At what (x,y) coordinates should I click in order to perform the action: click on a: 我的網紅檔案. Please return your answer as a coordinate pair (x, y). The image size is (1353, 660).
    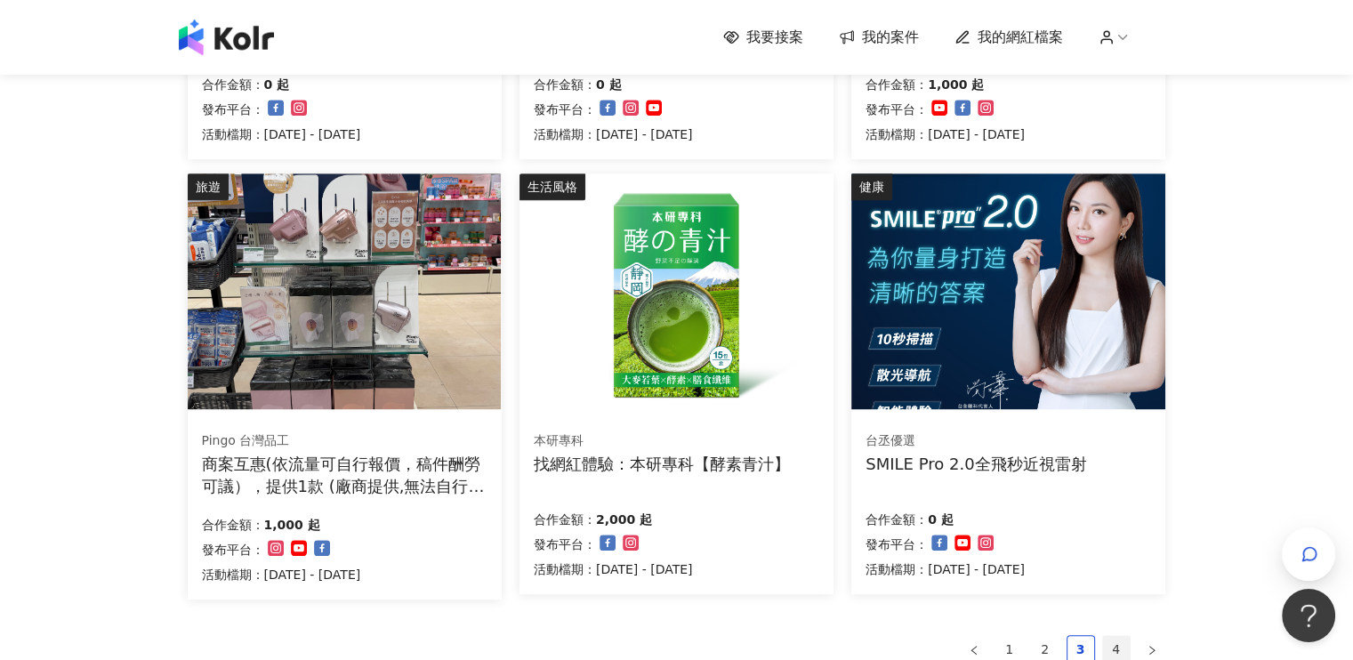
    Looking at the image, I should click on (1009, 37).